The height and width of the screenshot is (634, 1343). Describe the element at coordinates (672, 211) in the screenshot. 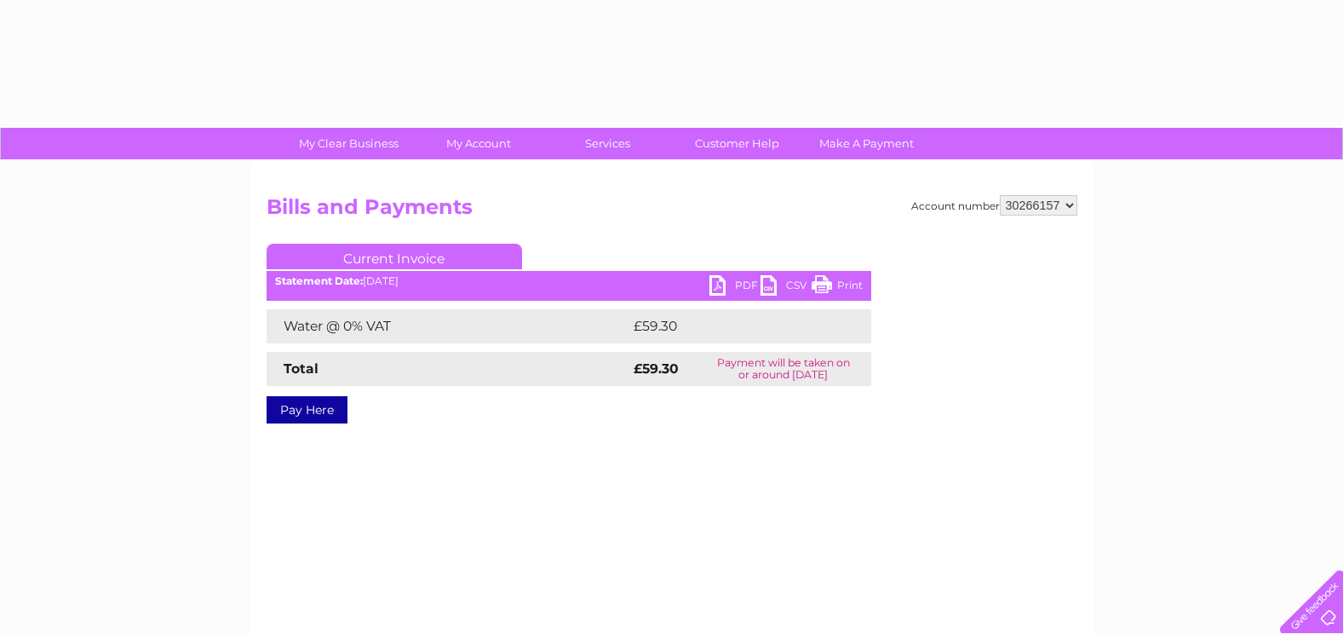

I see `h2: Bills and Payments` at that location.